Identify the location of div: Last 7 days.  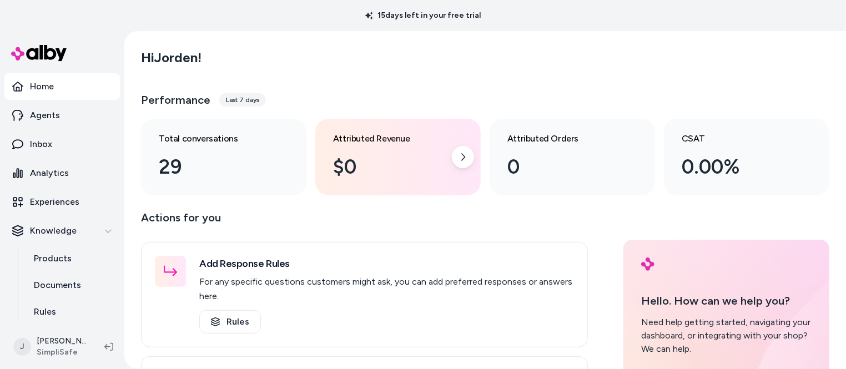
(243, 100).